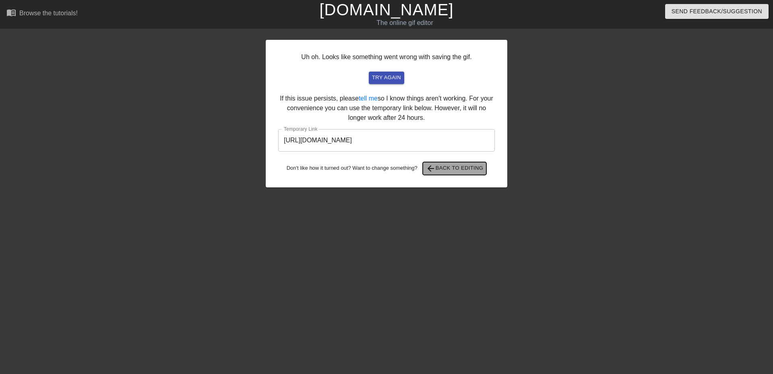  I want to click on div: Browse the tutorials!, so click(48, 13).